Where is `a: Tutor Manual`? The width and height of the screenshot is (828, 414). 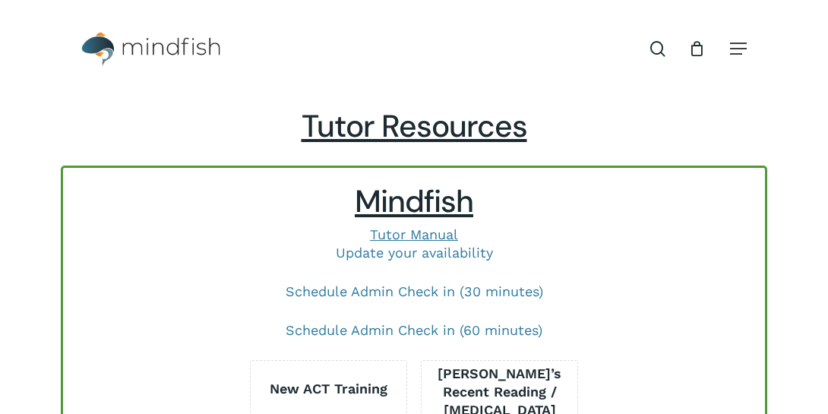 a: Tutor Manual is located at coordinates (414, 234).